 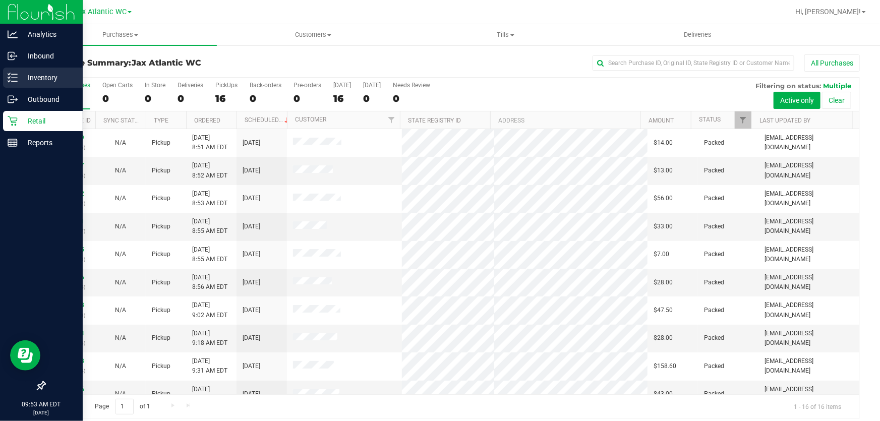 What do you see at coordinates (313, 35) in the screenshot?
I see `a: Customers` at bounding box center [313, 35].